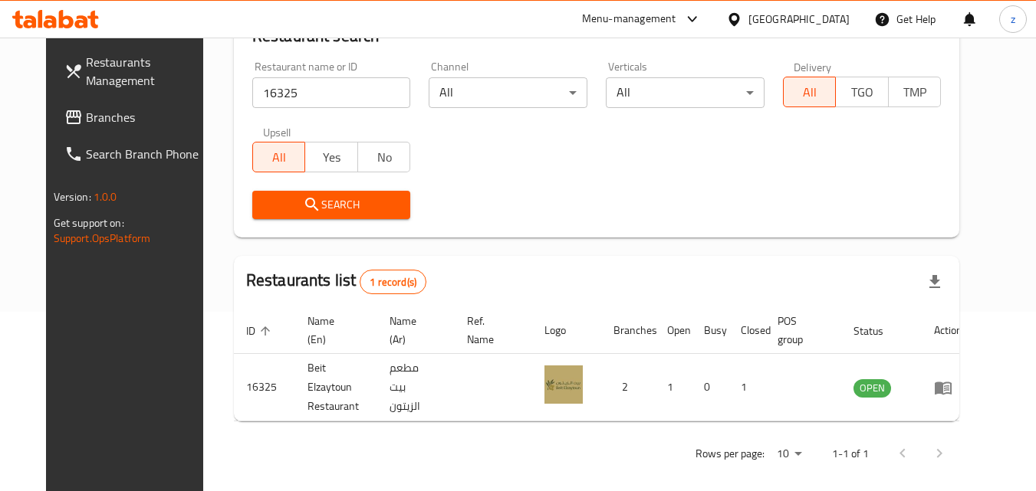 The image size is (1036, 491). What do you see at coordinates (813, 67) in the screenshot?
I see `label: Delivery` at bounding box center [813, 67].